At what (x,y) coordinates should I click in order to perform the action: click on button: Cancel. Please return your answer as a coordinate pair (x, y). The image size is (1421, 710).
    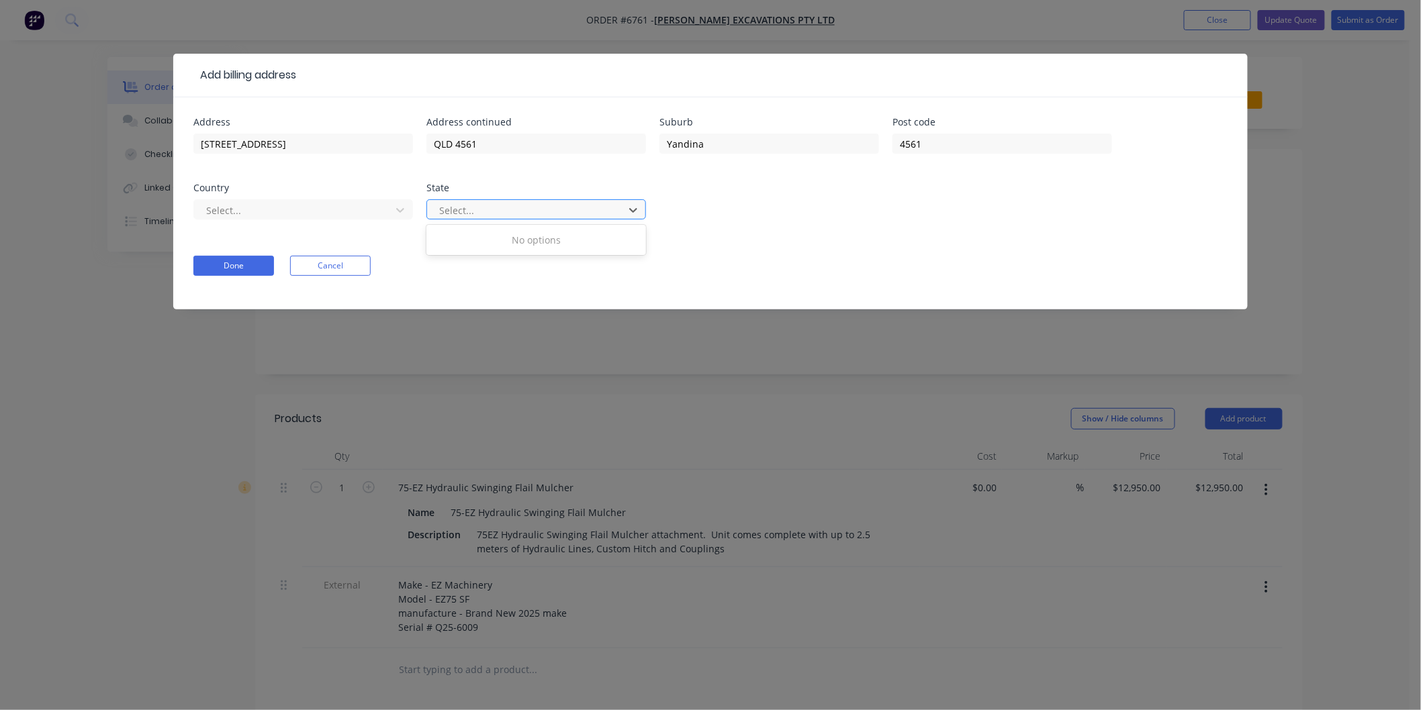
    Looking at the image, I should click on (330, 266).